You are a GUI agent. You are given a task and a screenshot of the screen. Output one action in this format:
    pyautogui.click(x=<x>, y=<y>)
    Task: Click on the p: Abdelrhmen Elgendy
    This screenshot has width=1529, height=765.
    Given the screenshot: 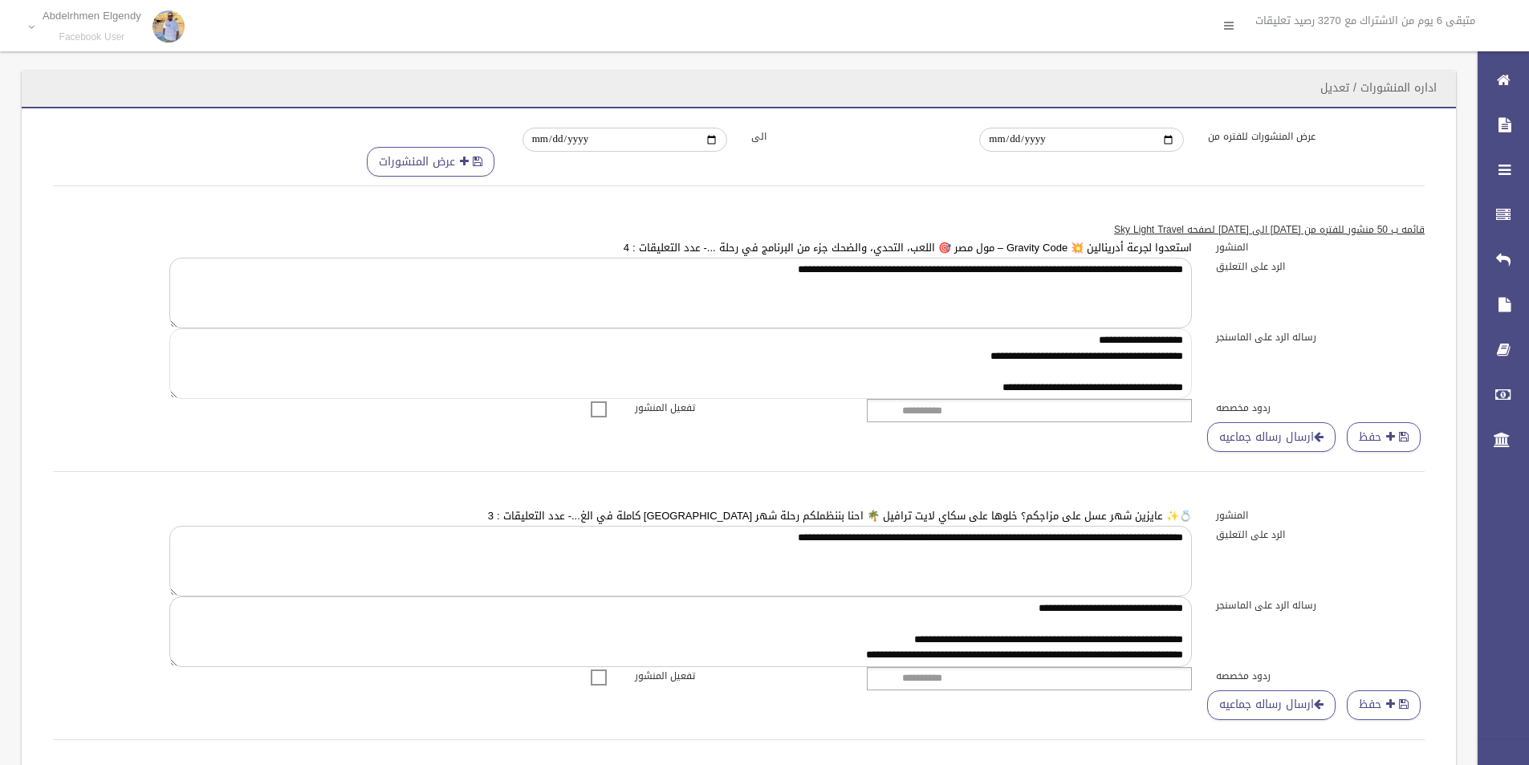 What is the action you would take?
    pyautogui.click(x=91, y=15)
    